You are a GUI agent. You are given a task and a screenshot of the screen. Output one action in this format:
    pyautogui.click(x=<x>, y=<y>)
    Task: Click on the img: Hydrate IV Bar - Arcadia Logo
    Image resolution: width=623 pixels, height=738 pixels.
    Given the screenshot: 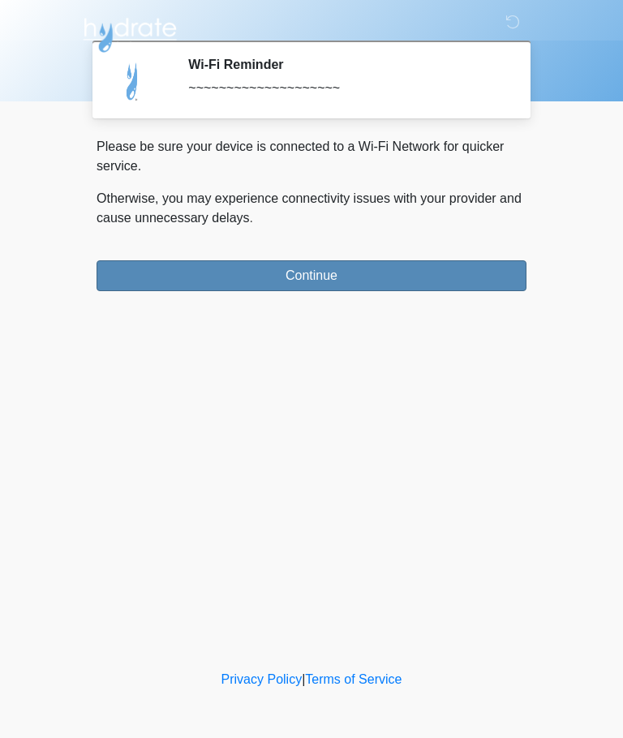 What is the action you would take?
    pyautogui.click(x=130, y=32)
    